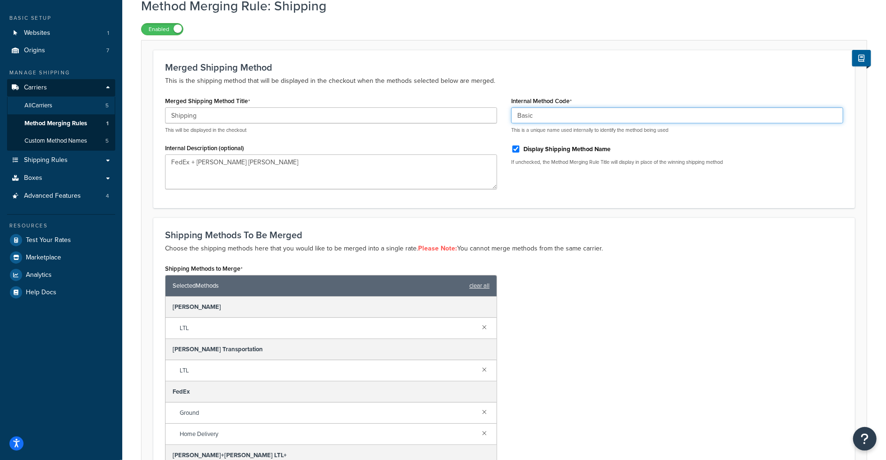 The image size is (886, 460). I want to click on span: 4, so click(107, 196).